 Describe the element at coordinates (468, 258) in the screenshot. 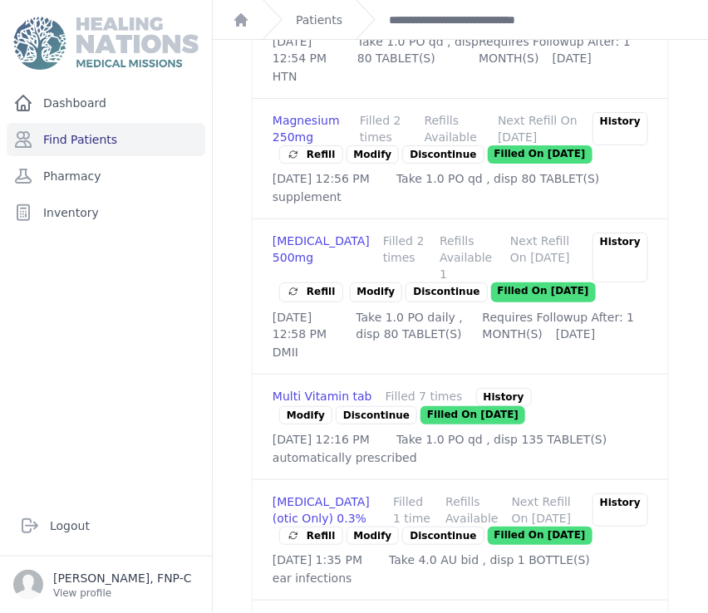

I see `div: Refills Available 1` at that location.